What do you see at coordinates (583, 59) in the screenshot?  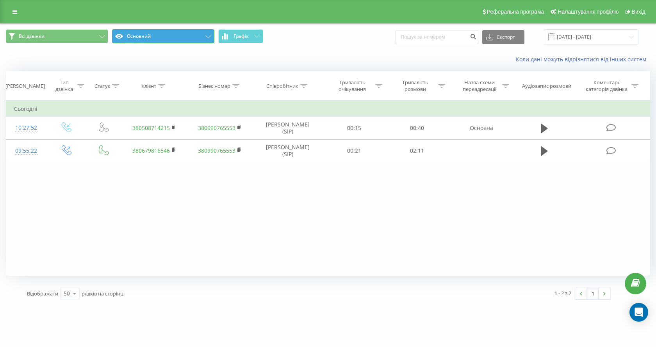 I see `a: Коли дані можуть відрізнятися вiд інших систем` at bounding box center [583, 59].